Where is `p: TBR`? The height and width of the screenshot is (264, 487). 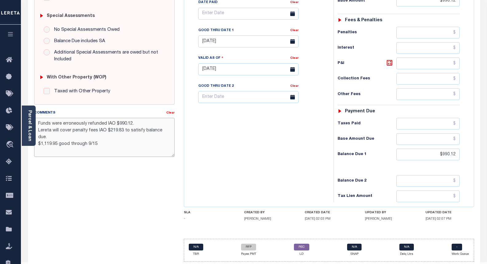 p: TBR is located at coordinates (196, 254).